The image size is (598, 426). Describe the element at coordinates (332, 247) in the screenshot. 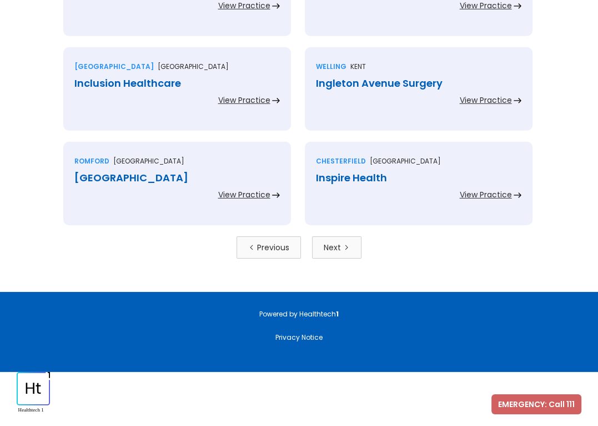

I see `div: Next` at that location.